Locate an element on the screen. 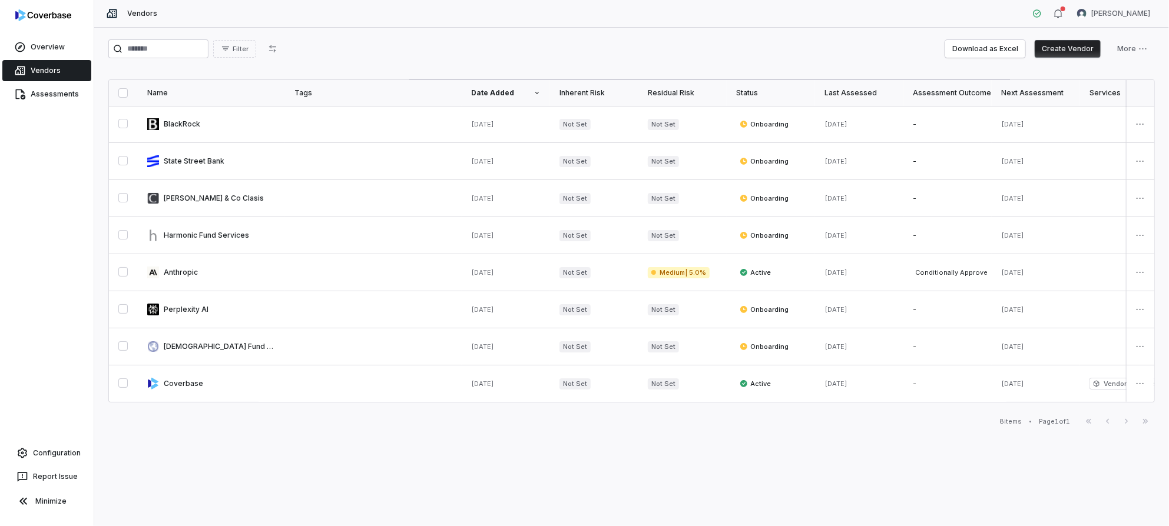  div: Inherent Risk is located at coordinates (594, 93).